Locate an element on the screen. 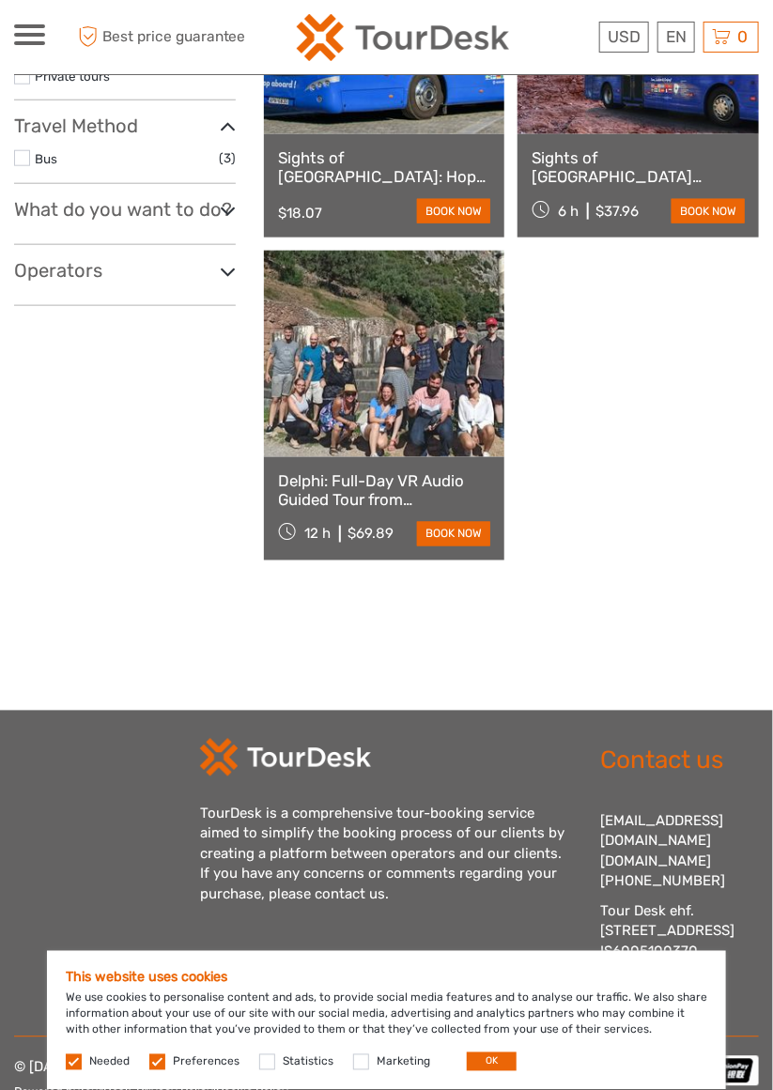  h3: What do you want to do? is located at coordinates (125, 209).